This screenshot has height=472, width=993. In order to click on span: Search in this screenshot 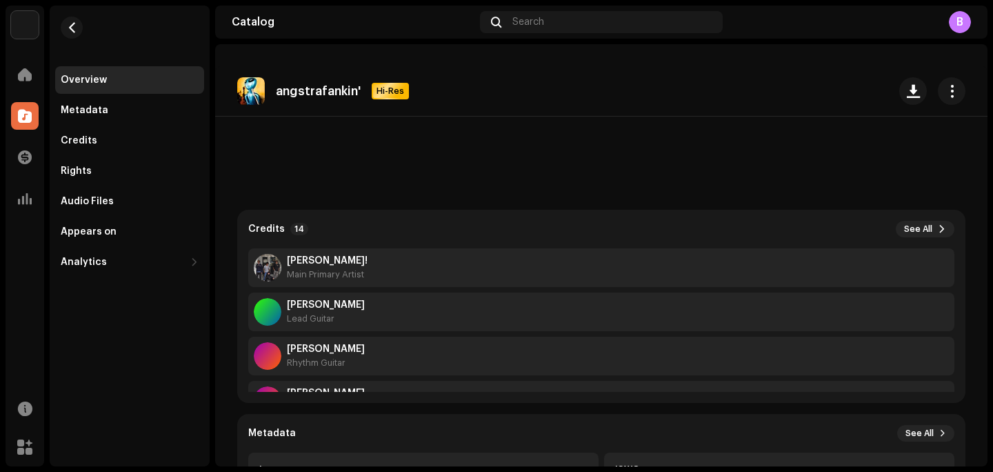, I will do `click(528, 22)`.